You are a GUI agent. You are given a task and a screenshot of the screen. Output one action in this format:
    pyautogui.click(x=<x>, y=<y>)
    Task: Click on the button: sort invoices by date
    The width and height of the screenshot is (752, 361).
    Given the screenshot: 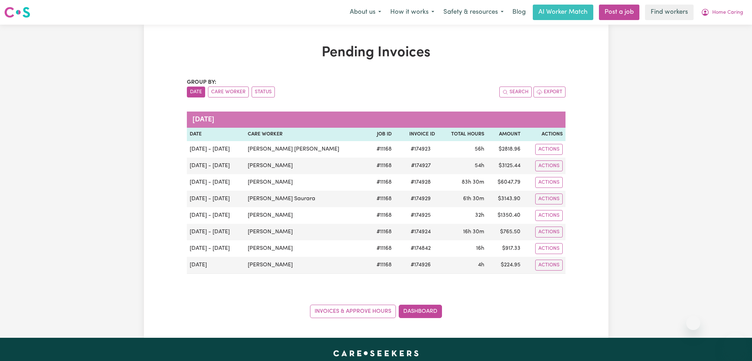 What is the action you would take?
    pyautogui.click(x=196, y=92)
    